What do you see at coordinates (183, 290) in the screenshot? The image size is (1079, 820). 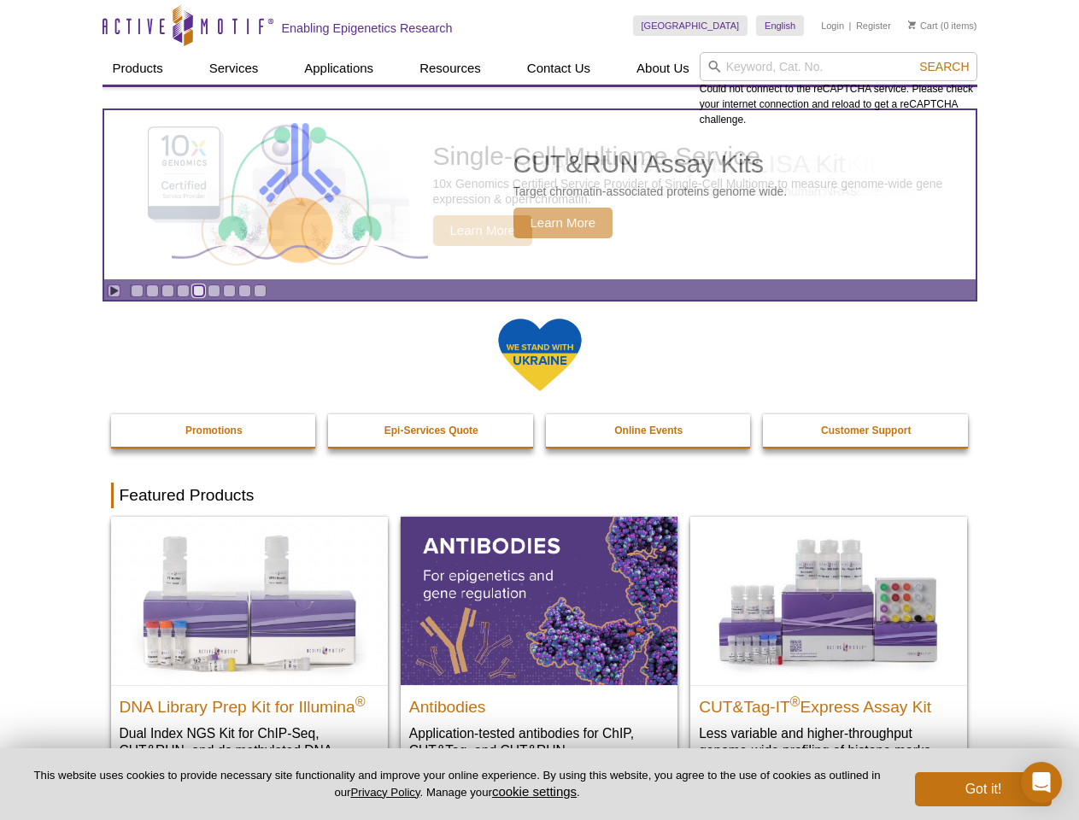 I see `a: Go to slide 4` at bounding box center [183, 290].